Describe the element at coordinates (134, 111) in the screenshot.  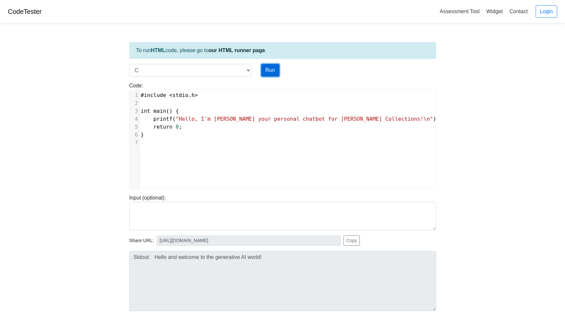
I see `div: 3` at that location.